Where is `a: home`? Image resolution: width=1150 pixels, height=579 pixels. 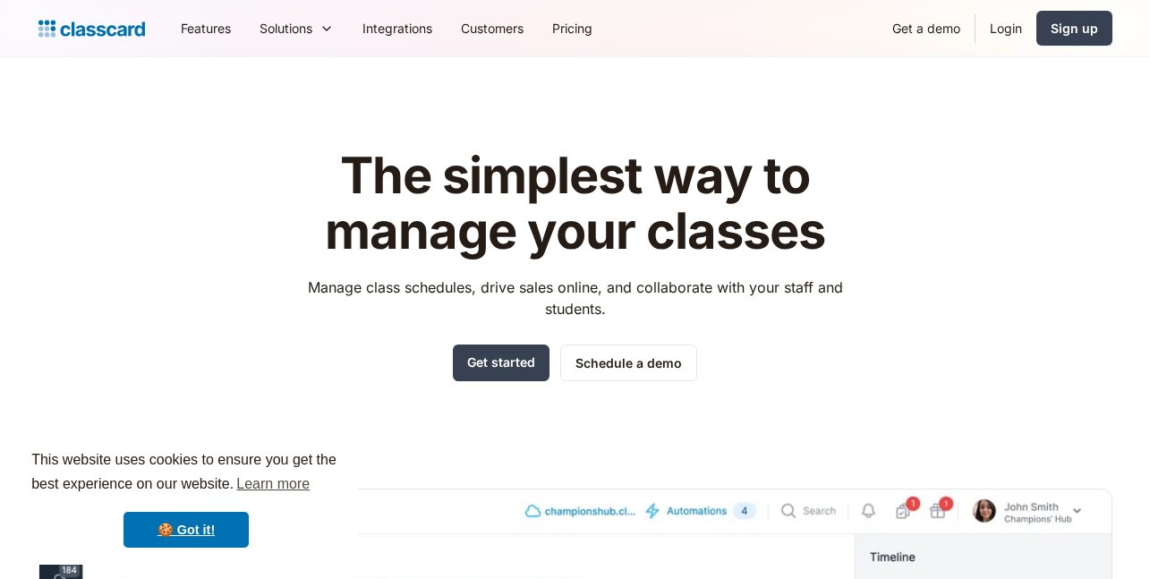 a: home is located at coordinates (91, 29).